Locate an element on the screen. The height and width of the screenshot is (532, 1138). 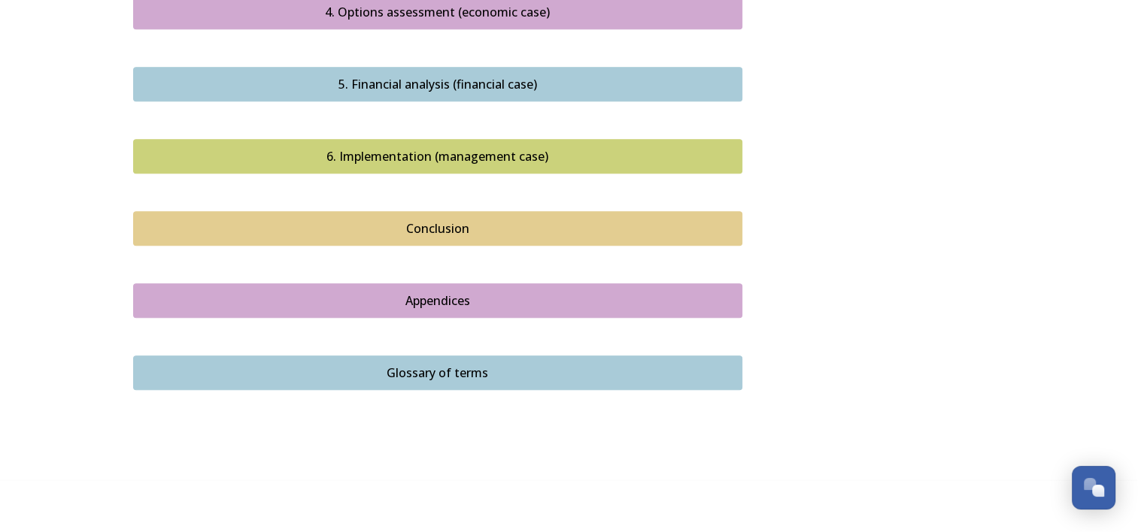
button: 5. Financial analysis (financial case) is located at coordinates (438, 84).